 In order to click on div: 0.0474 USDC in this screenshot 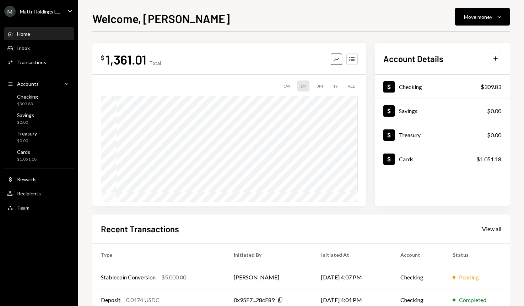, I will do `click(143, 300)`.